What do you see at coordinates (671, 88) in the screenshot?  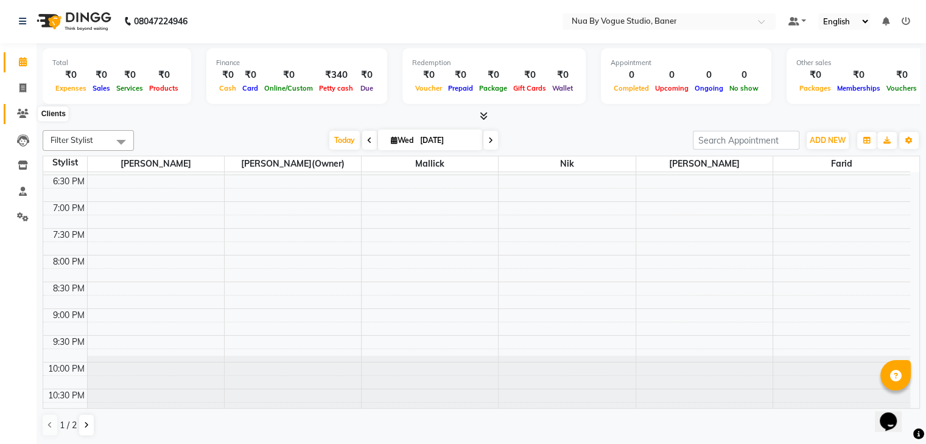 I see `span: Upcoming` at bounding box center [671, 88].